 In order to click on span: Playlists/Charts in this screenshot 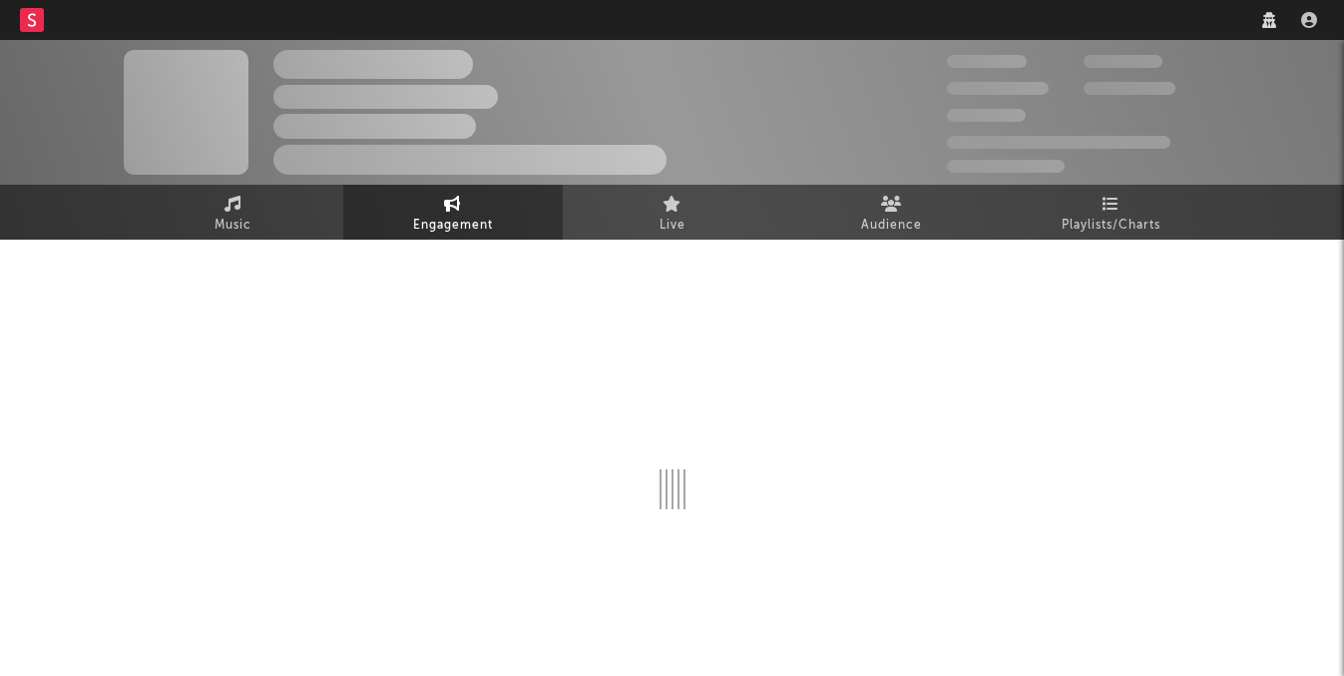, I will do `click(1111, 226)`.